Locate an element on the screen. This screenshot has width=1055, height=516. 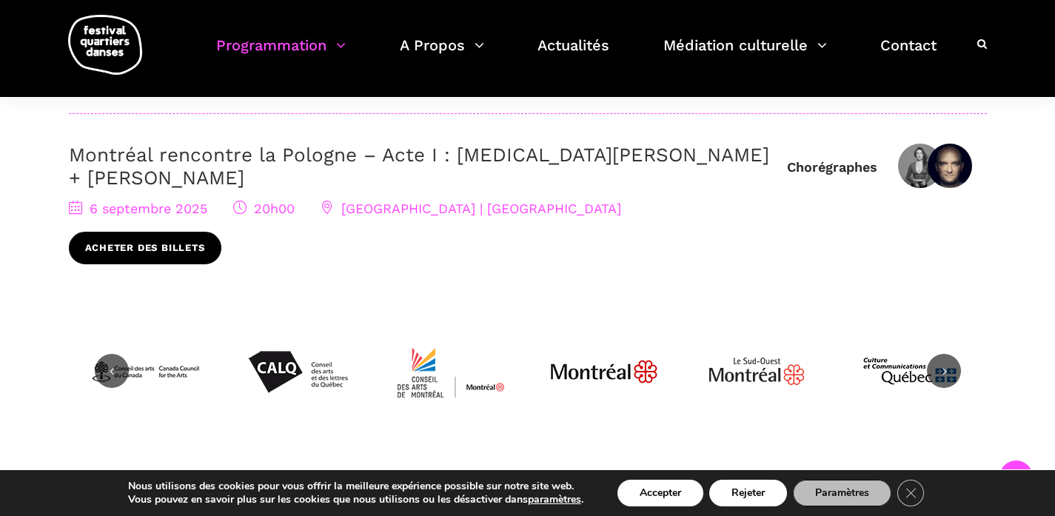
p: Nous utilisons des cookies pour vous offrir la meilleure expérience possible sur notre site web. is located at coordinates (356, 487).